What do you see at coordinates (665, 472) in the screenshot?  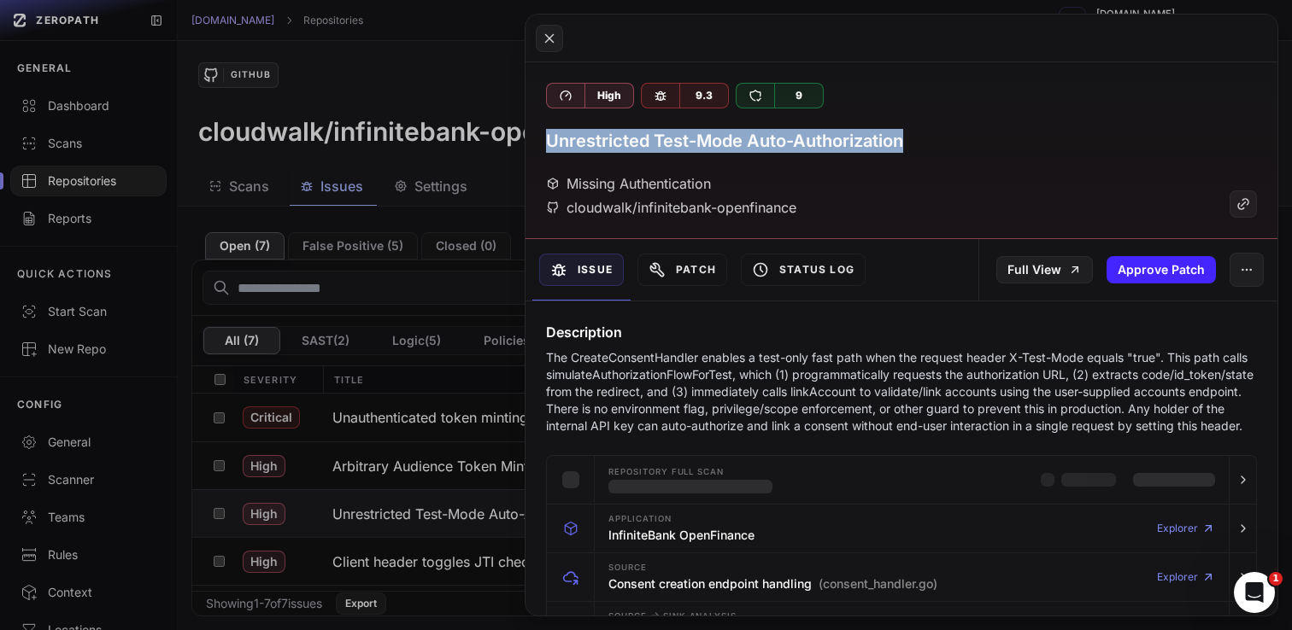 I see `span: Repository Full scan` at bounding box center [665, 472].